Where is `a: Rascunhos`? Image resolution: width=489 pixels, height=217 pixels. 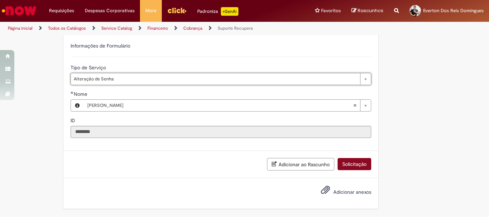 a: Rascunhos is located at coordinates (367, 11).